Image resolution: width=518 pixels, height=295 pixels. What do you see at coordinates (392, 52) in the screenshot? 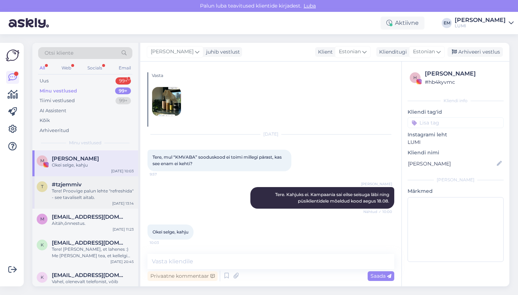
I see `div: Klienditugi` at bounding box center [392, 52].